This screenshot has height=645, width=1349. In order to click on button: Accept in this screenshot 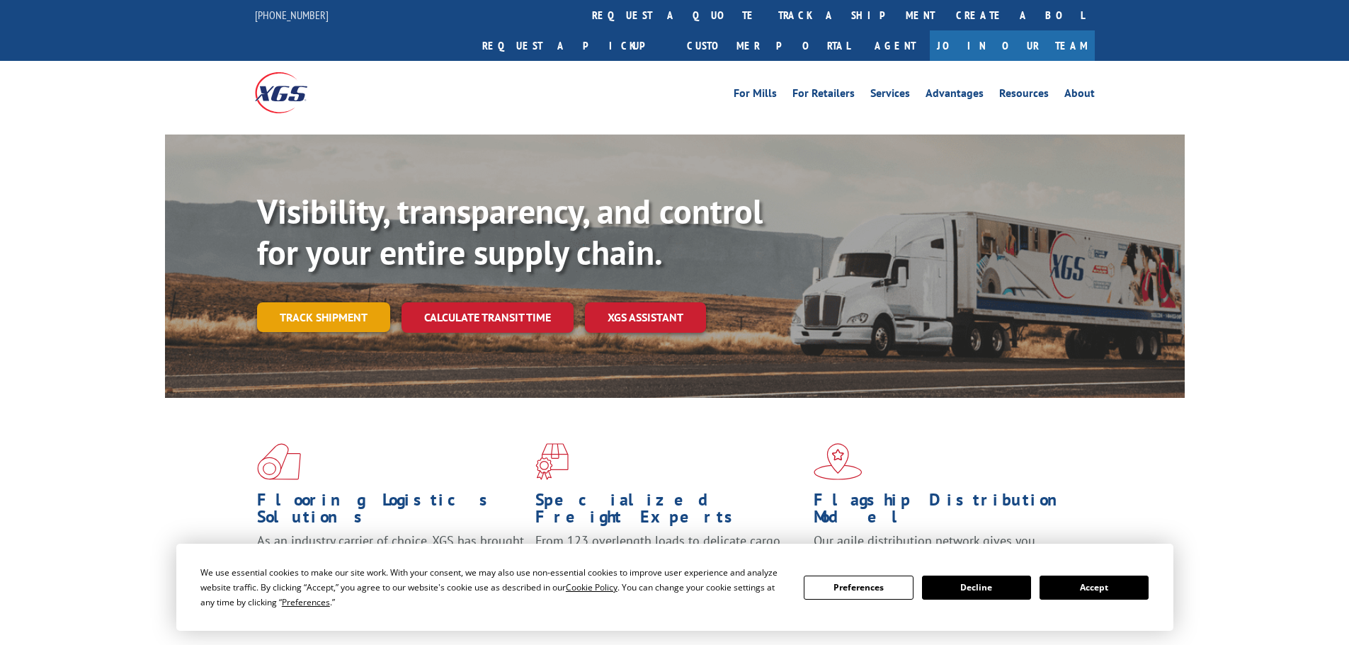, I will do `click(1094, 588)`.